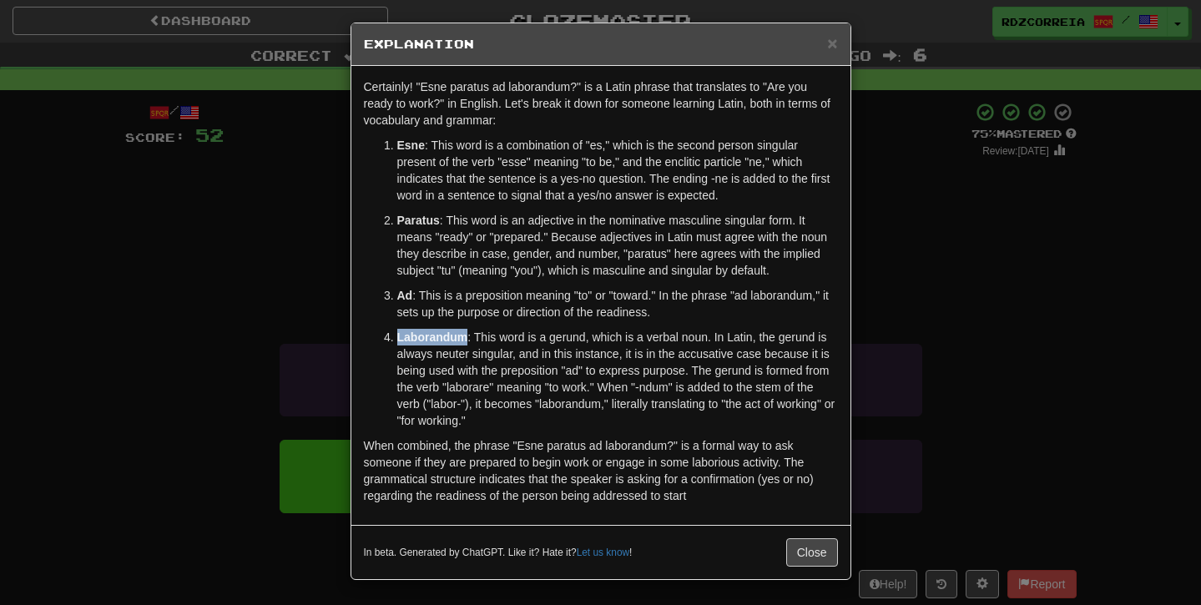  Describe the element at coordinates (405, 296) in the screenshot. I see `strong: Ad` at that location.